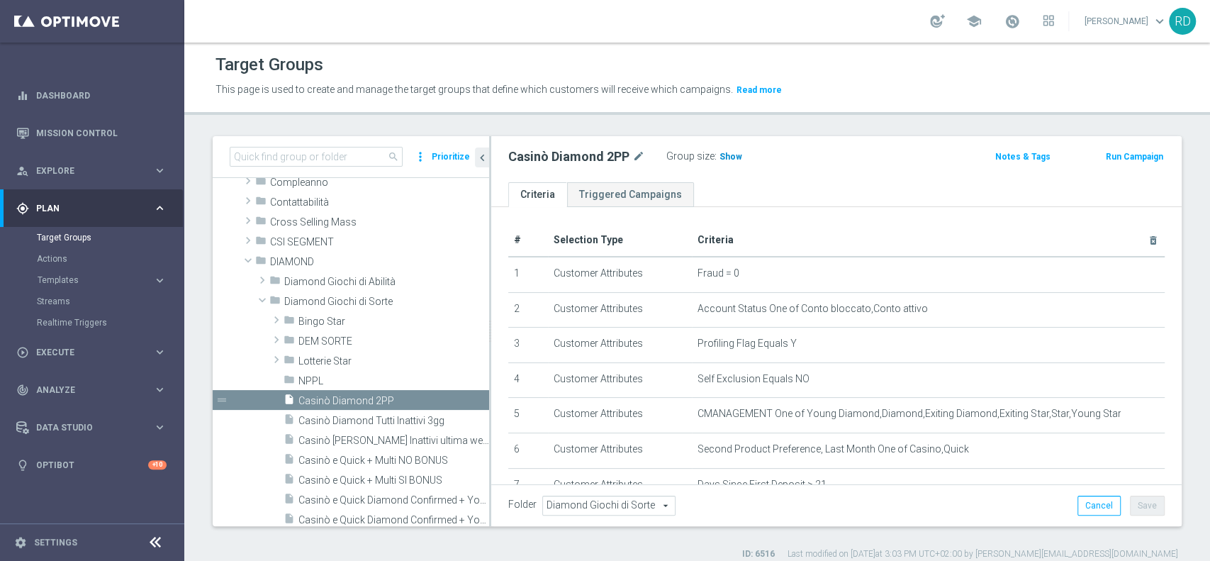 The width and height of the screenshot is (1210, 561). Describe the element at coordinates (691, 156) in the screenshot. I see `label: Group size` at that location.